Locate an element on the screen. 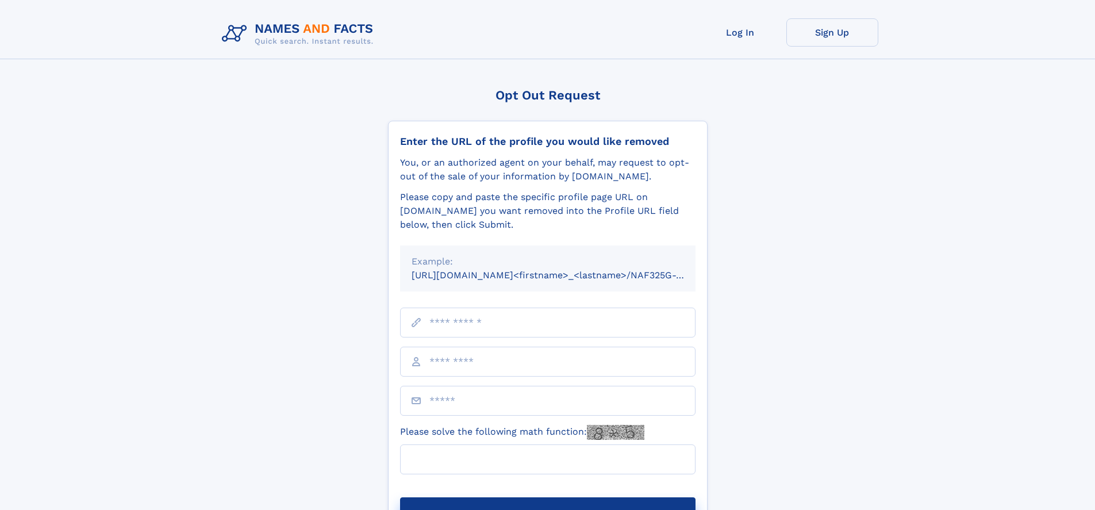  div: Opt Out Request is located at coordinates (548, 95).